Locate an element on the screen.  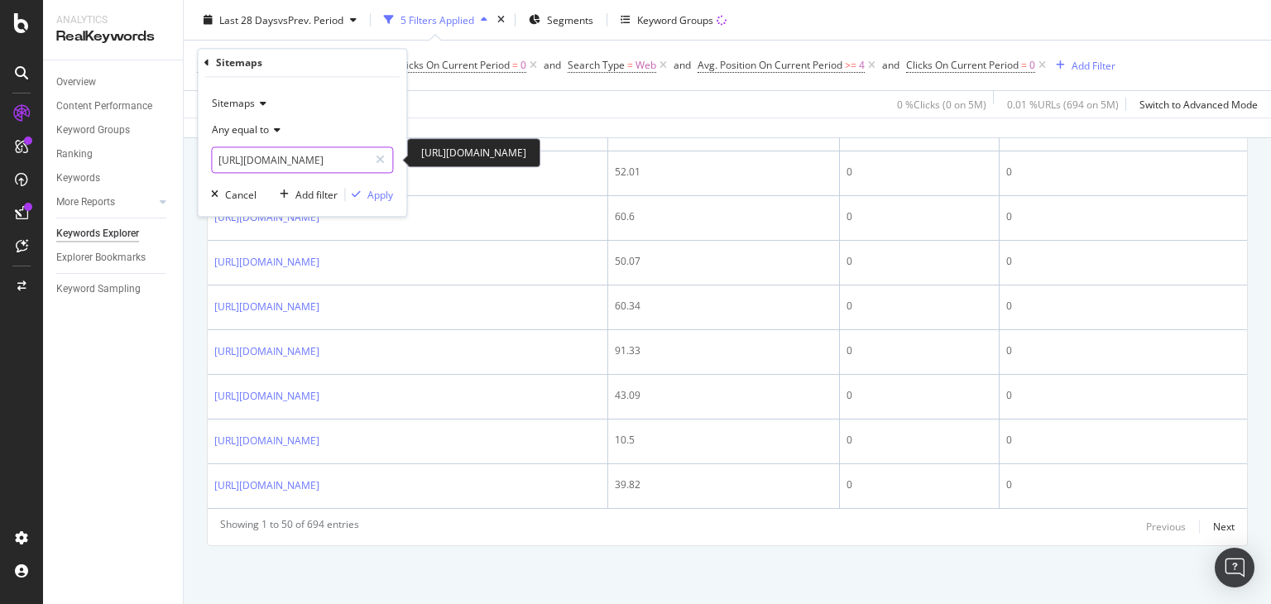
div: Analytics is located at coordinates (113, 20).